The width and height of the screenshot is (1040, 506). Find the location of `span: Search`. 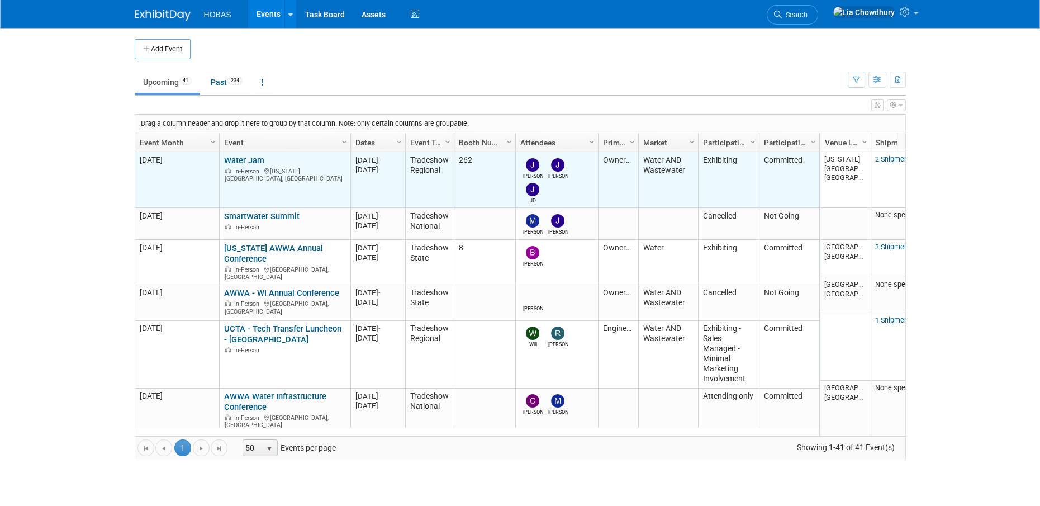

span: Search is located at coordinates (795, 15).